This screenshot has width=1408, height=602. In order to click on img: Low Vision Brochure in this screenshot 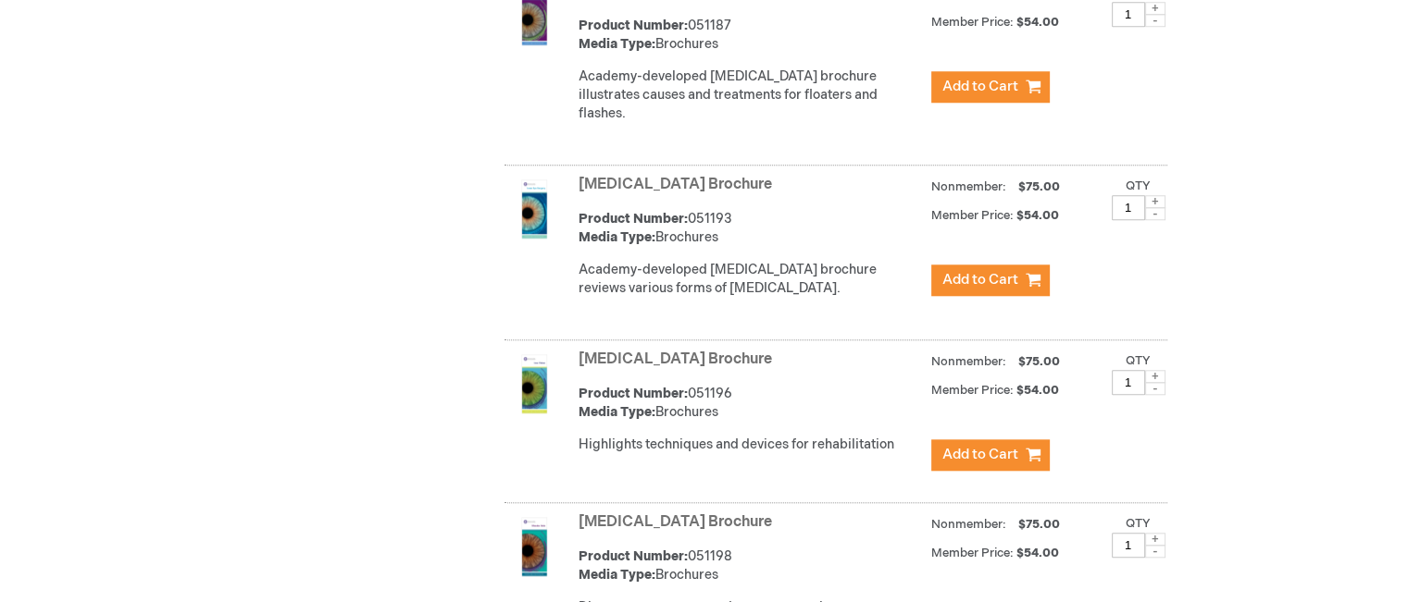, I will do `click(534, 384)`.